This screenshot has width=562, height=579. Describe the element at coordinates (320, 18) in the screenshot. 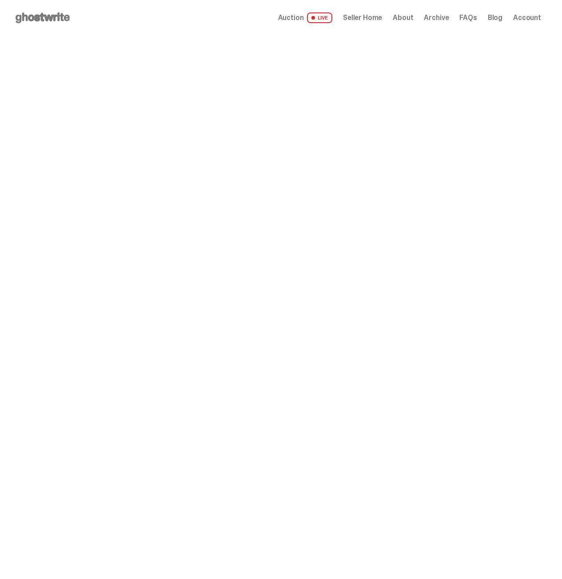

I see `span: LIVE` at that location.